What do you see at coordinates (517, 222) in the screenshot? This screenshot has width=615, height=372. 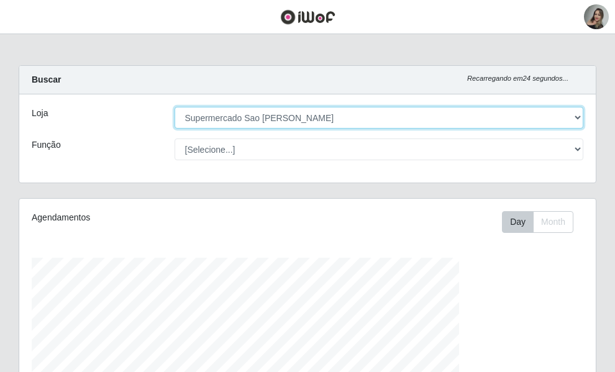 I see `button: Day` at bounding box center [517, 222].